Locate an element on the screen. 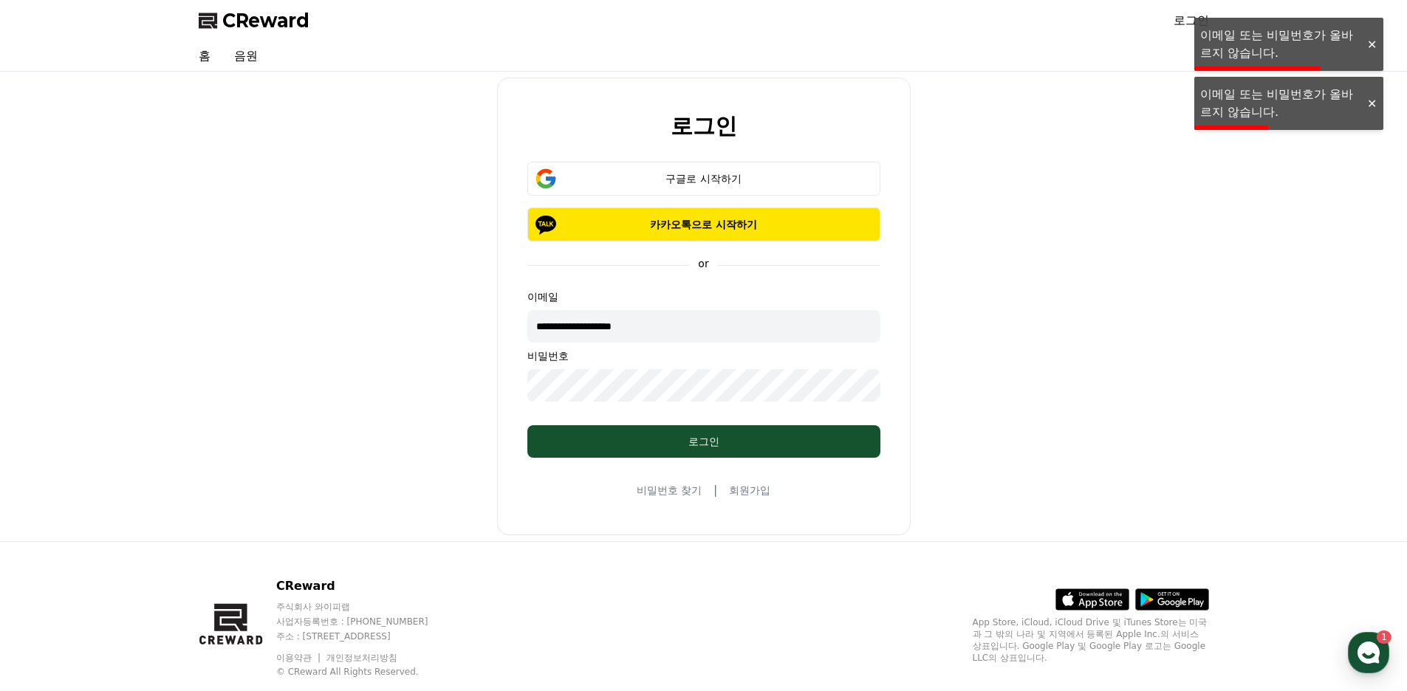 The width and height of the screenshot is (1407, 691). p: 주식회사 와이피랩 is located at coordinates (366, 607).